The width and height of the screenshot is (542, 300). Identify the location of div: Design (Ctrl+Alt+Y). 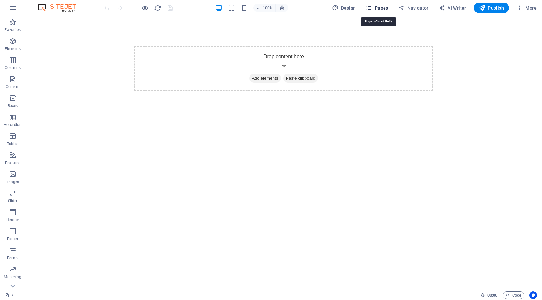
(344, 8).